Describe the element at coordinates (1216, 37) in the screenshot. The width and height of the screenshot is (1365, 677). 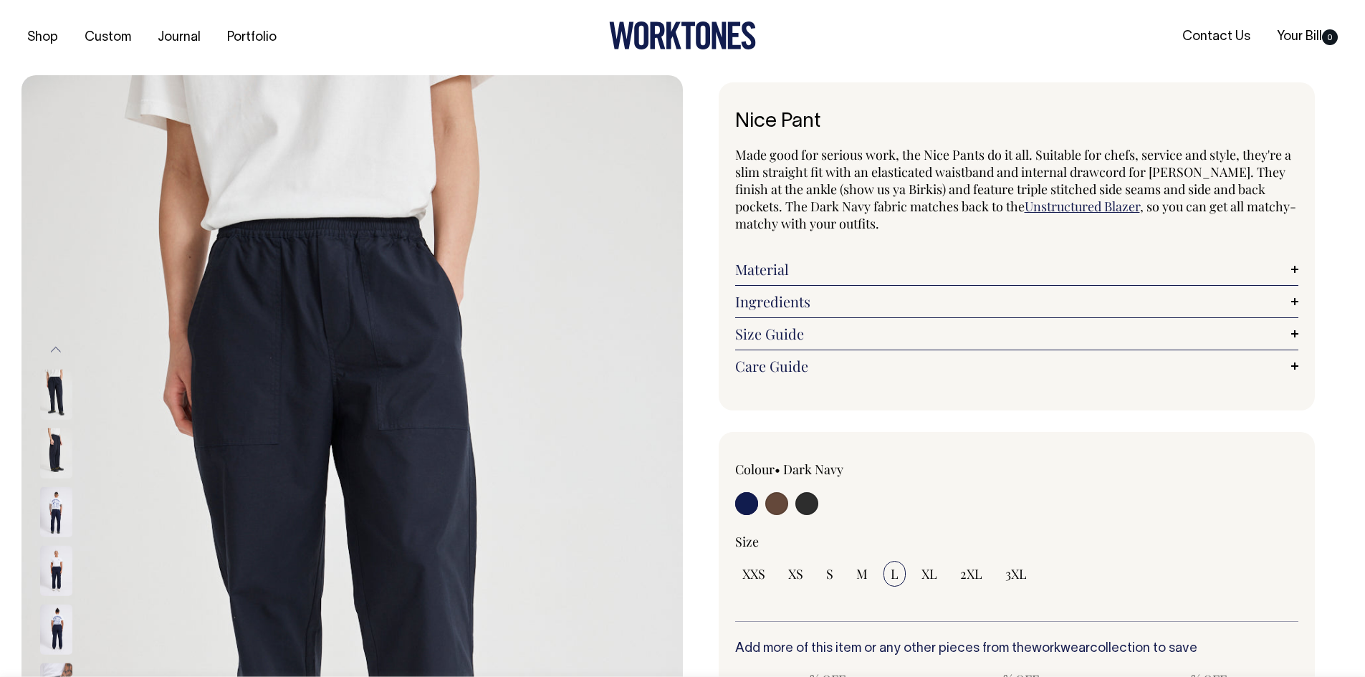
I see `a: Contact Us` at that location.